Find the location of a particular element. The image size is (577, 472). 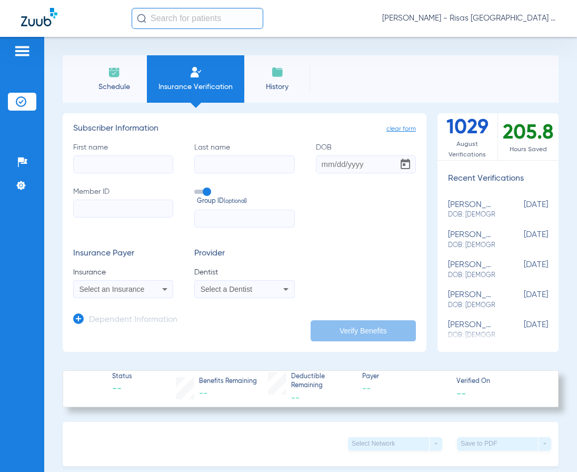

input: Member ID is located at coordinates (123, 209).